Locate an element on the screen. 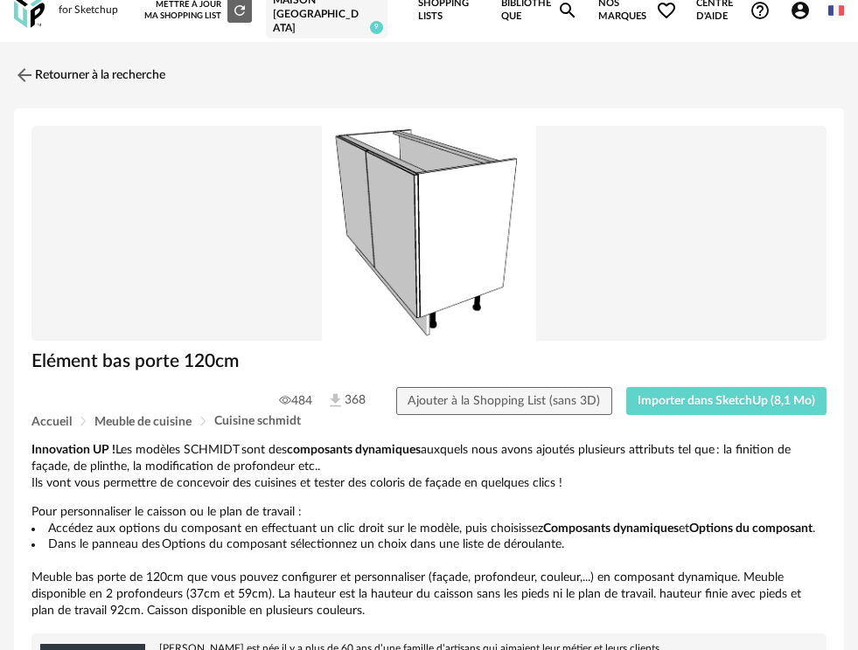 The image size is (858, 650). img: svg+xml;base64,PHN2ZyB3aWR0aD0iMjQiIGhlaWdodD0iMjQiIHZpZXdCb3g9IjAgMCAyNCAyNCIgZmlsbD0ibm9uZSIgeG... is located at coordinates (24, 75).